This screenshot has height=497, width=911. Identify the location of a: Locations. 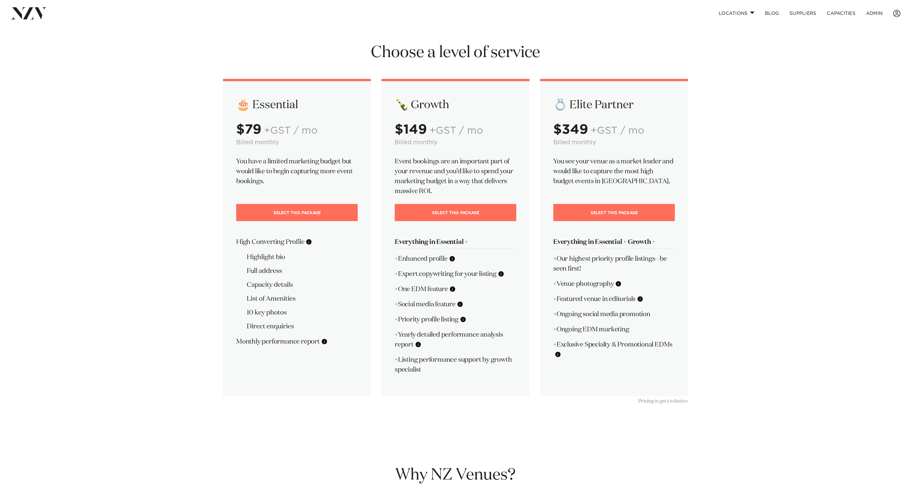
(736, 13).